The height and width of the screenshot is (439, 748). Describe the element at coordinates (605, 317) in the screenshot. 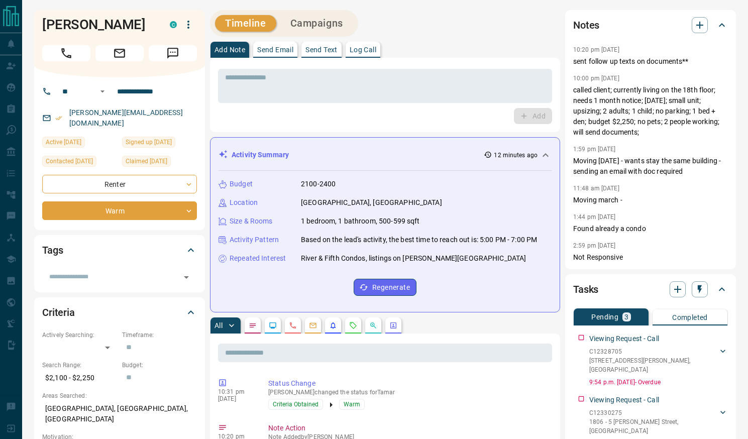

I see `p: Pending` at that location.